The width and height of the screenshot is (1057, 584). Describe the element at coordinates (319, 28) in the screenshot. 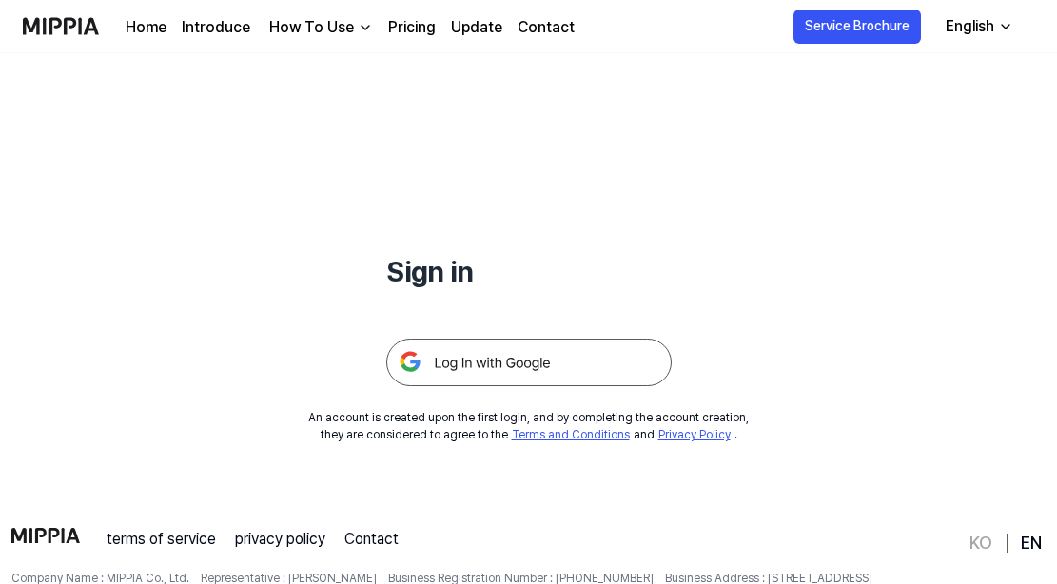

I see `button: How To Use` at that location.